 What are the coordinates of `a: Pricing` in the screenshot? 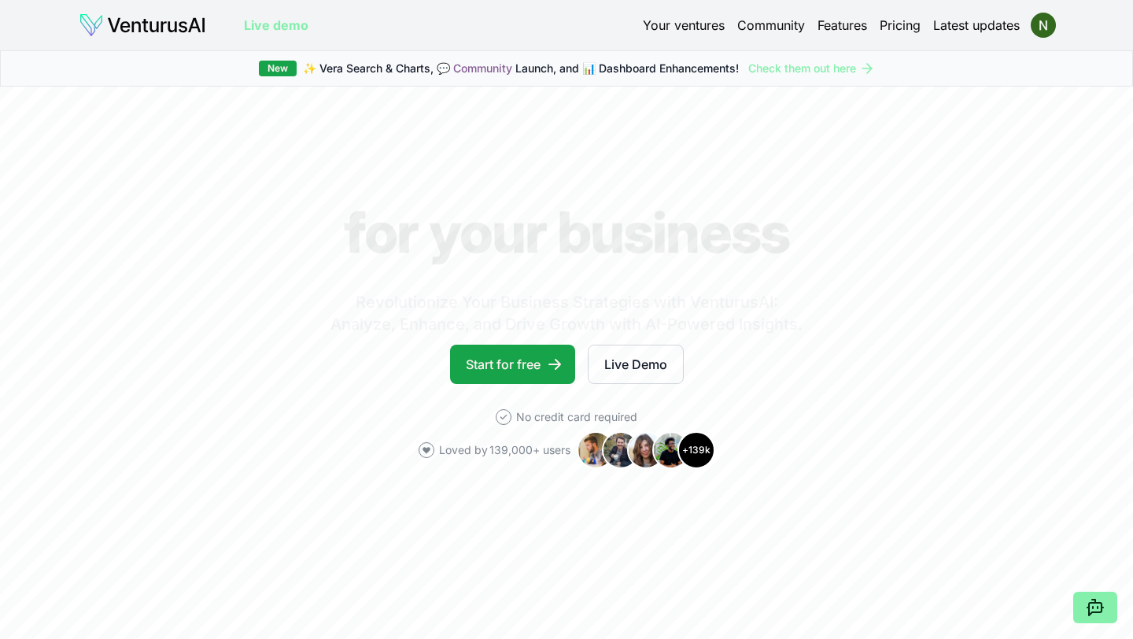 It's located at (900, 25).